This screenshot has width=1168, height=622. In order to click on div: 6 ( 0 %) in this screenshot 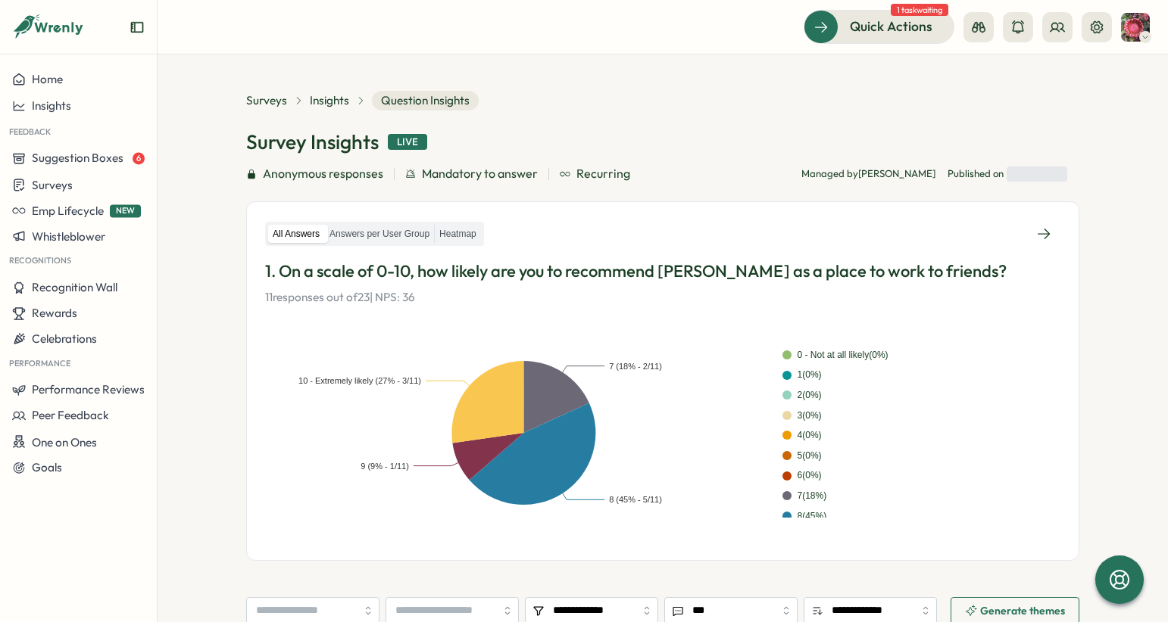, I will do `click(810, 476)`.